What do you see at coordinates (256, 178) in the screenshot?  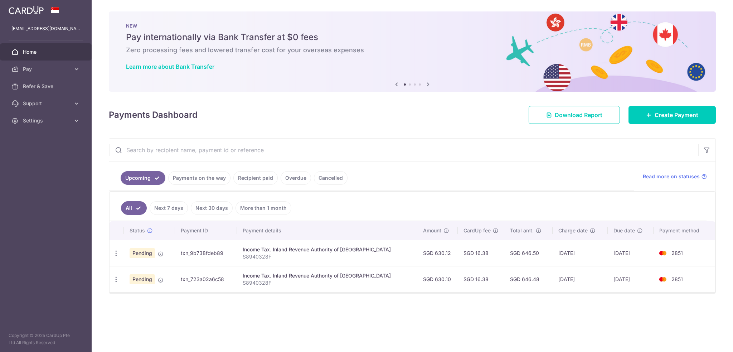 I see `a: Recipient paid` at bounding box center [256, 178].